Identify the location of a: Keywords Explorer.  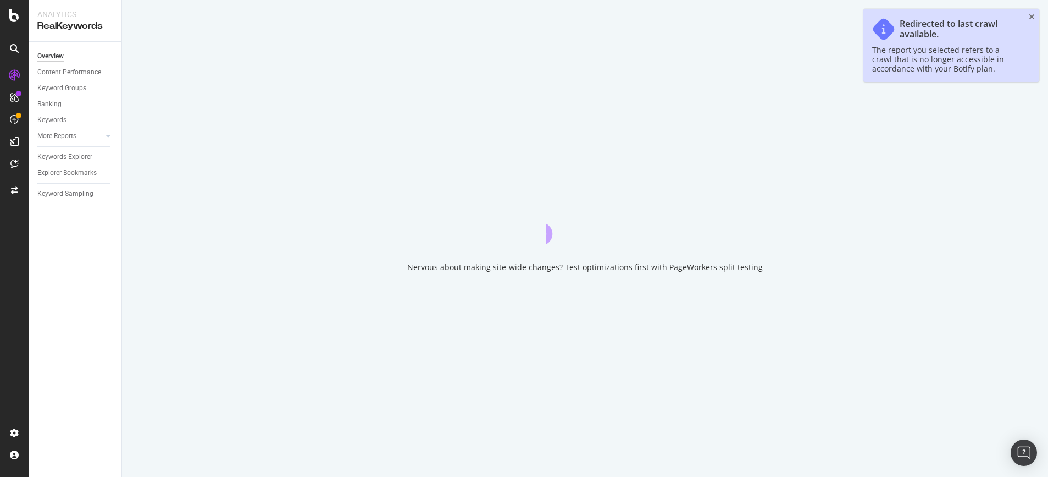
(75, 157).